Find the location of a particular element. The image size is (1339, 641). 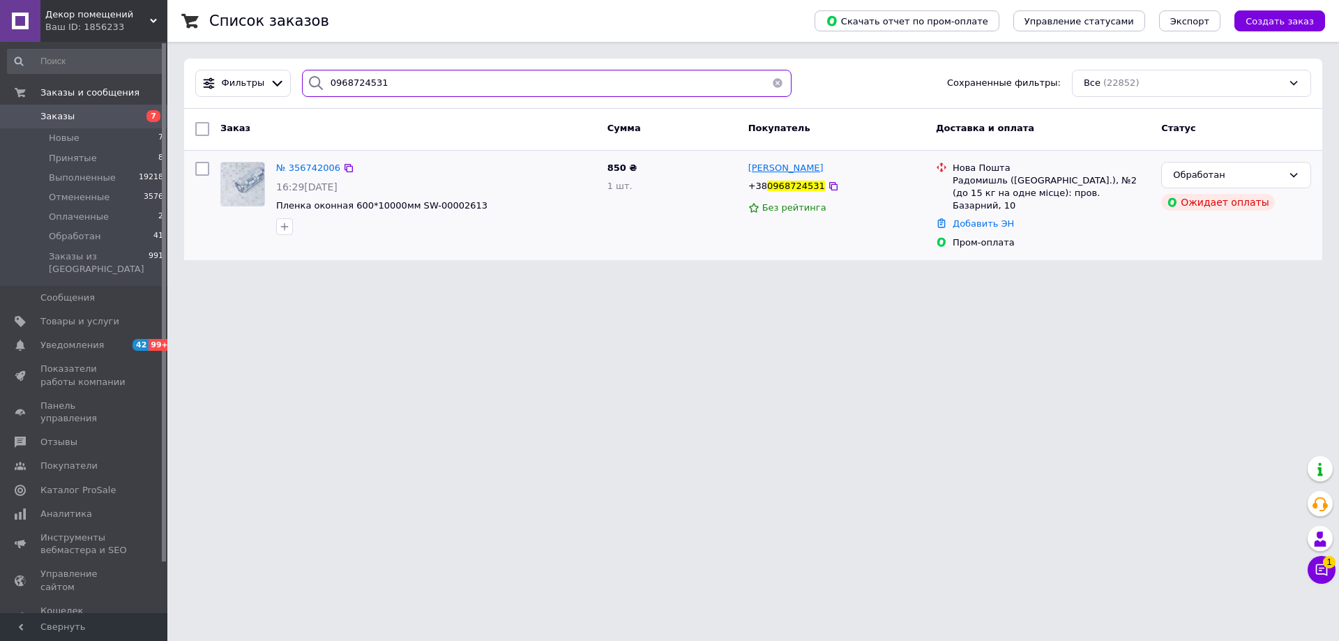

button: Управление статусами is located at coordinates (1079, 21).